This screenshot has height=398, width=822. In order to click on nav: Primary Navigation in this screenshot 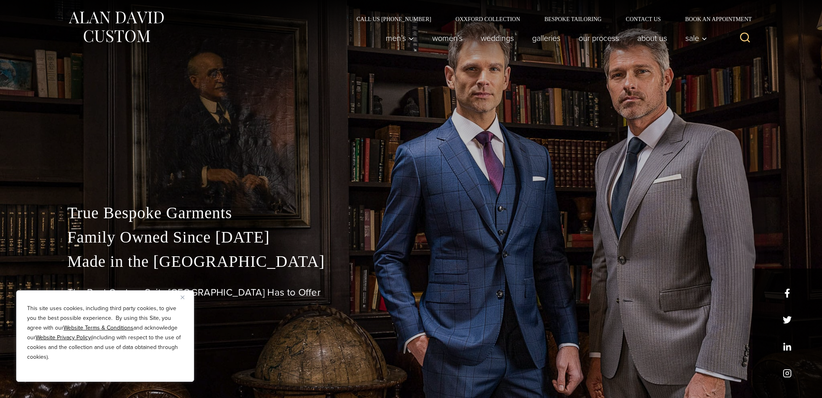, I will do `click(544, 38)`.